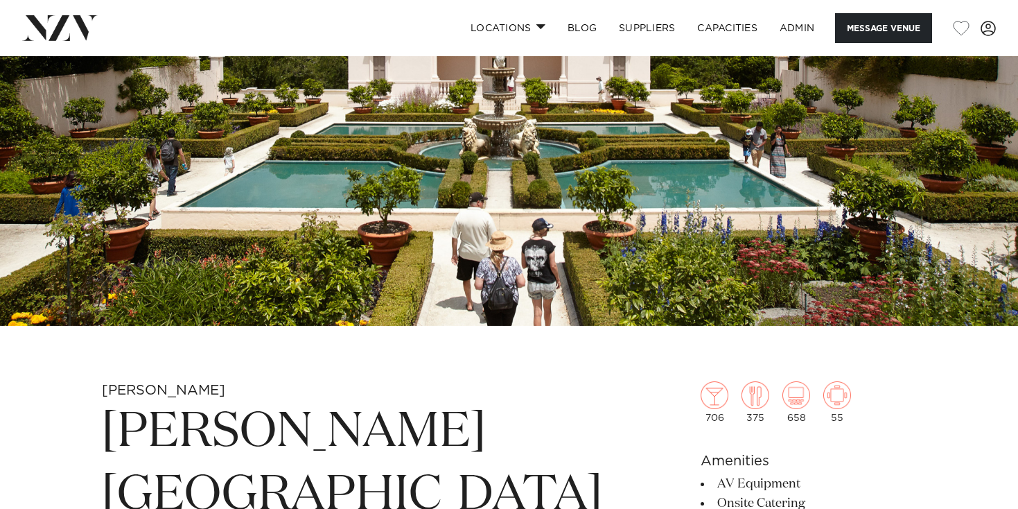 The width and height of the screenshot is (1018, 509). Describe the element at coordinates (756, 402) in the screenshot. I see `div: 375` at that location.